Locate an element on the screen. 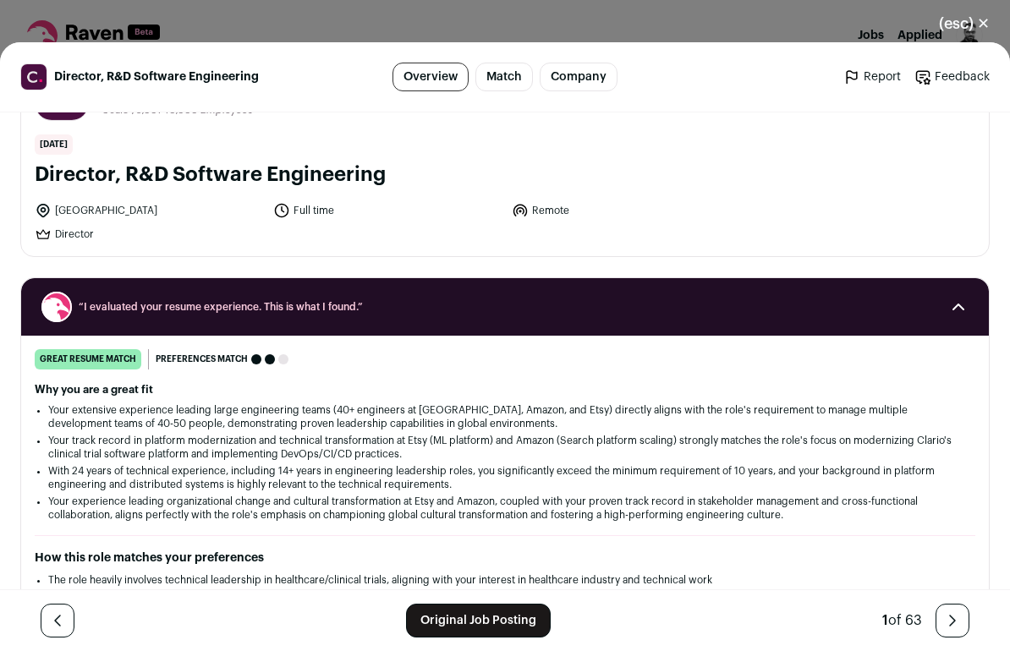  div: great resume match is located at coordinates (88, 359).